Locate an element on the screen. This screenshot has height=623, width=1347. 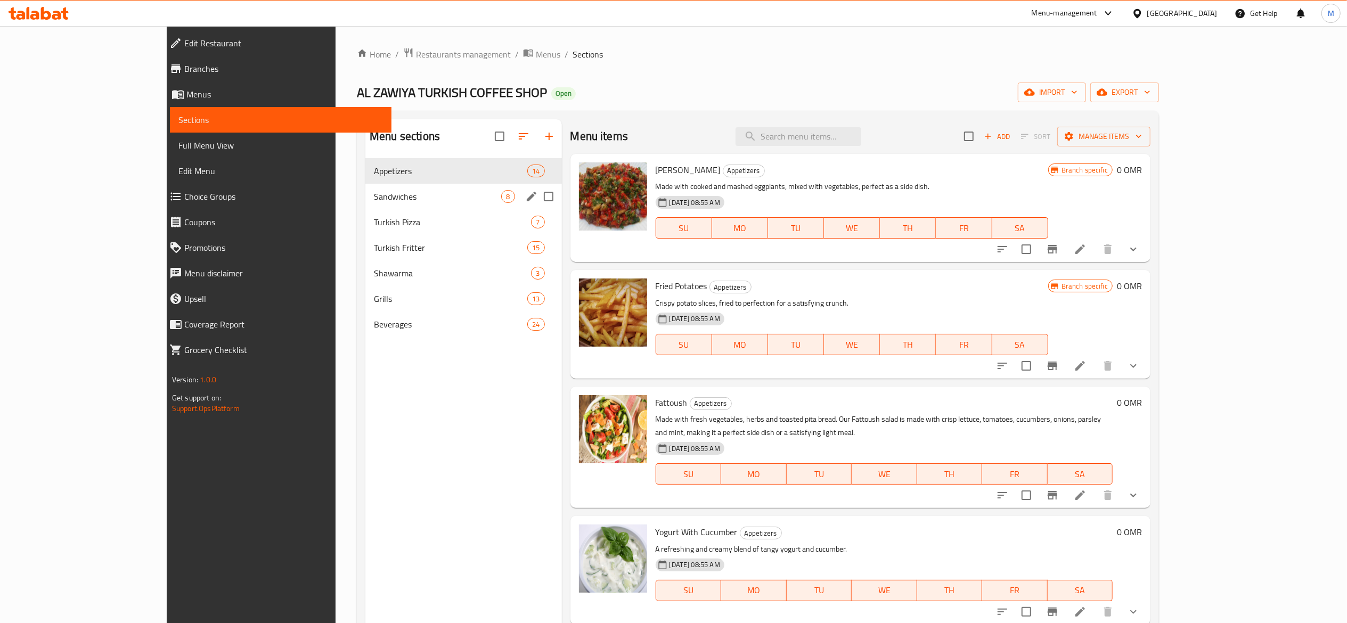
span: Choice Groups is located at coordinates (283, 197).